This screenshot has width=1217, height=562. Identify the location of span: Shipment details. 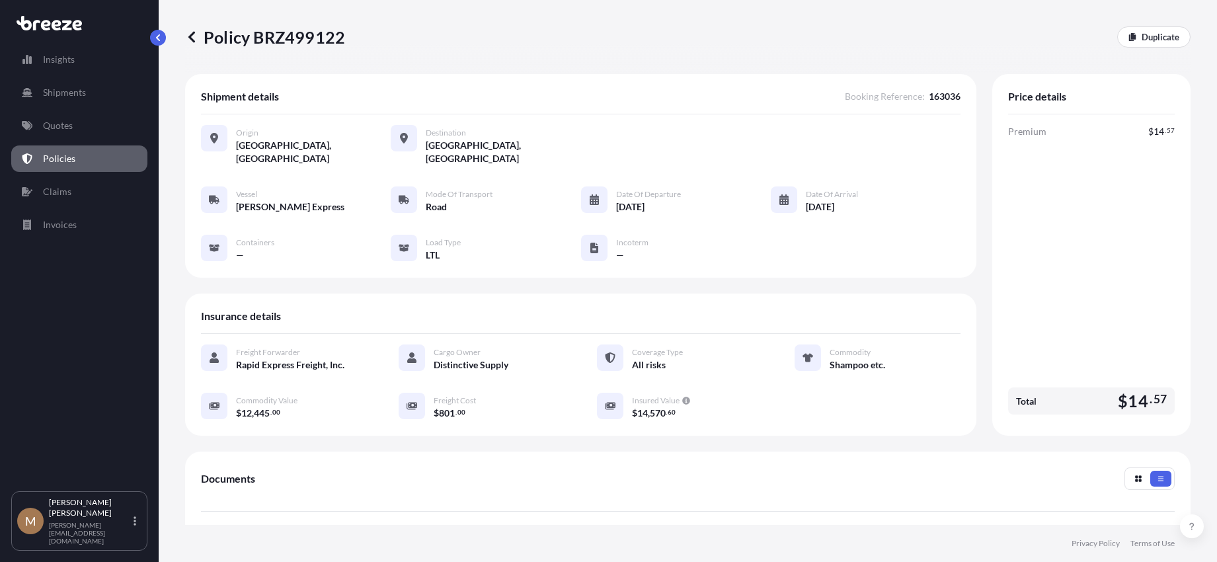
(240, 97).